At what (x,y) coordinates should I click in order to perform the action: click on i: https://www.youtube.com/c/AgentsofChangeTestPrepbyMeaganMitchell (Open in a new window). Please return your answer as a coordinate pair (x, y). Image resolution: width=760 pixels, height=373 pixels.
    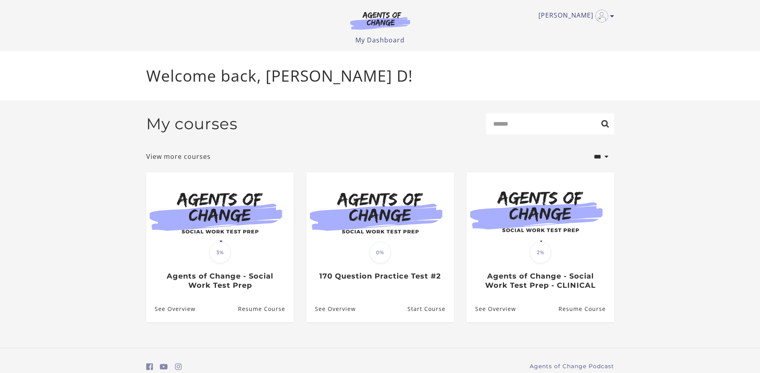
    Looking at the image, I should click on (164, 367).